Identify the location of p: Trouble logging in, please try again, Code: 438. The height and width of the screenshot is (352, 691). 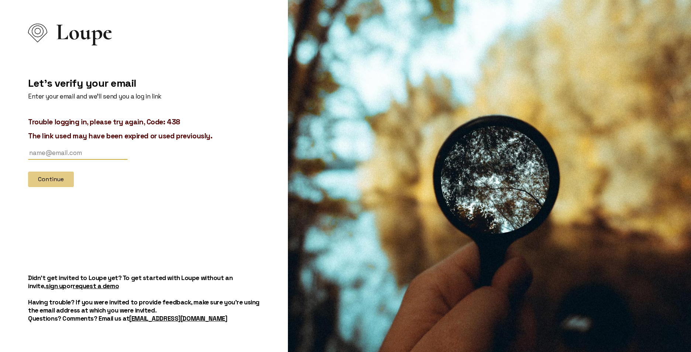
(120, 122).